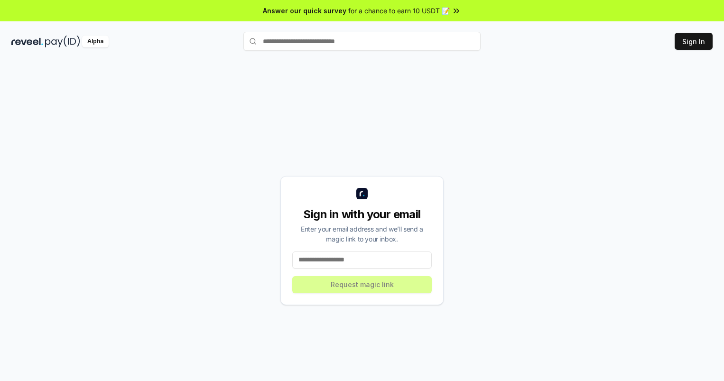 The height and width of the screenshot is (381, 724). What do you see at coordinates (305, 10) in the screenshot?
I see `span: Answer our quick survey` at bounding box center [305, 10].